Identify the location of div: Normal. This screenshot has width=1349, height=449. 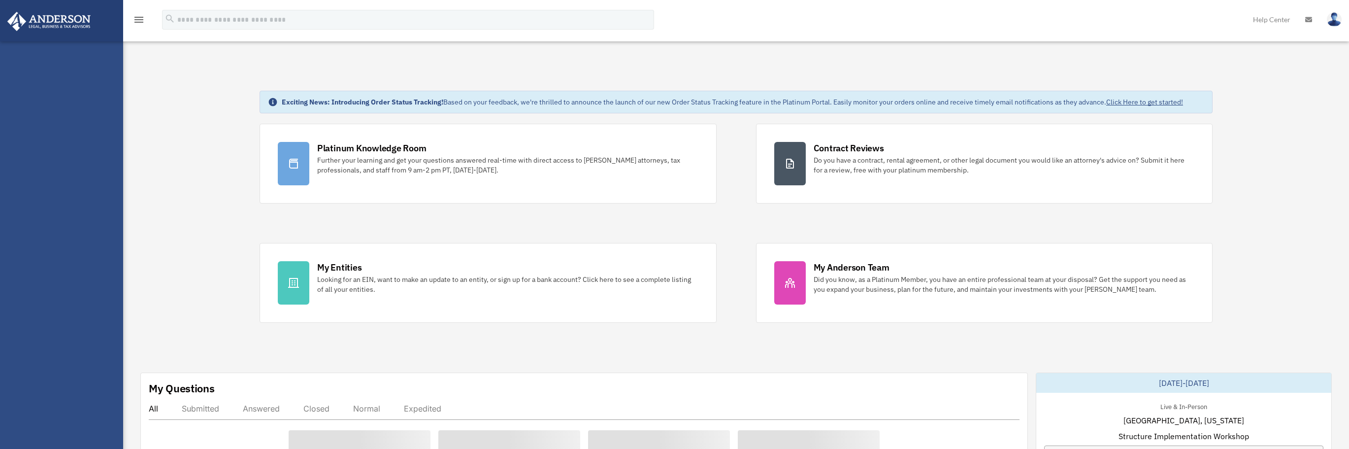
(366, 408).